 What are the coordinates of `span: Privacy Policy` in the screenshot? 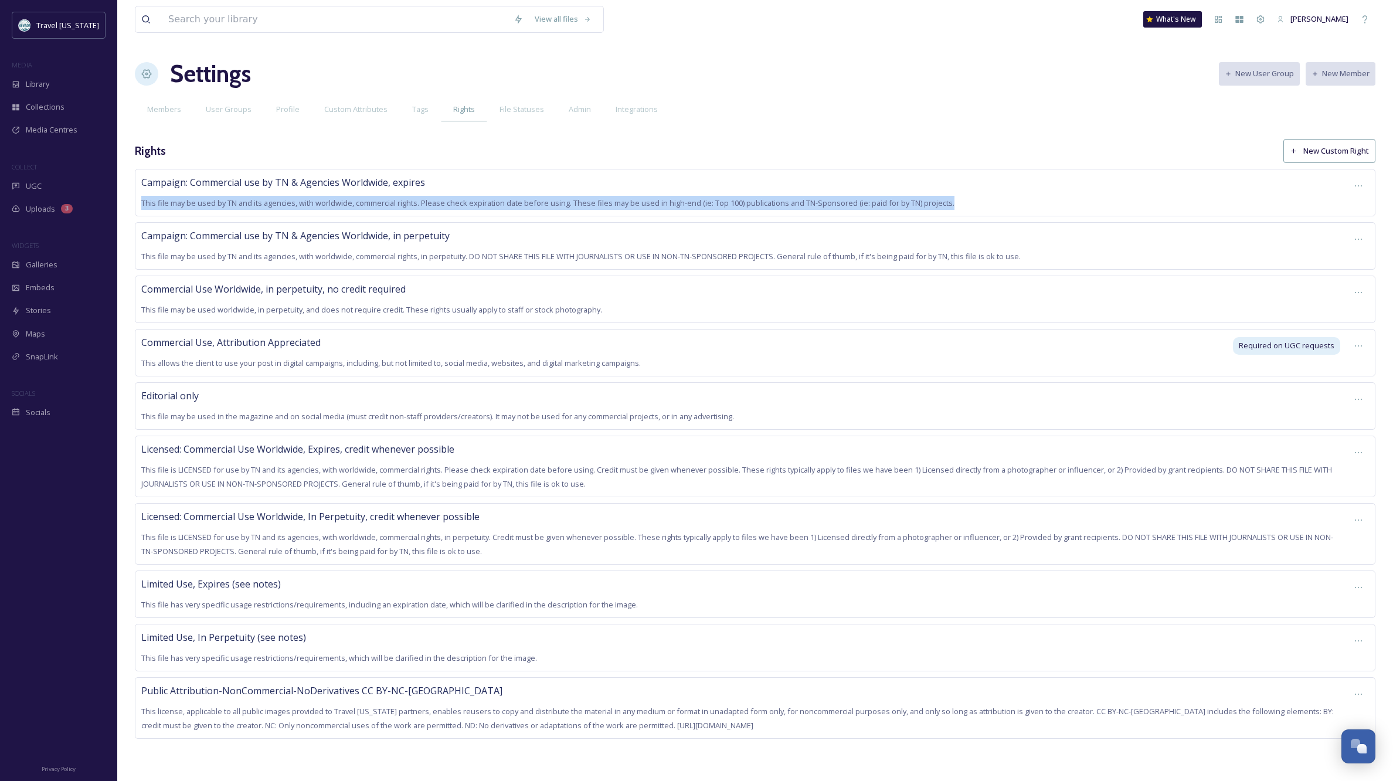 It's located at (59, 769).